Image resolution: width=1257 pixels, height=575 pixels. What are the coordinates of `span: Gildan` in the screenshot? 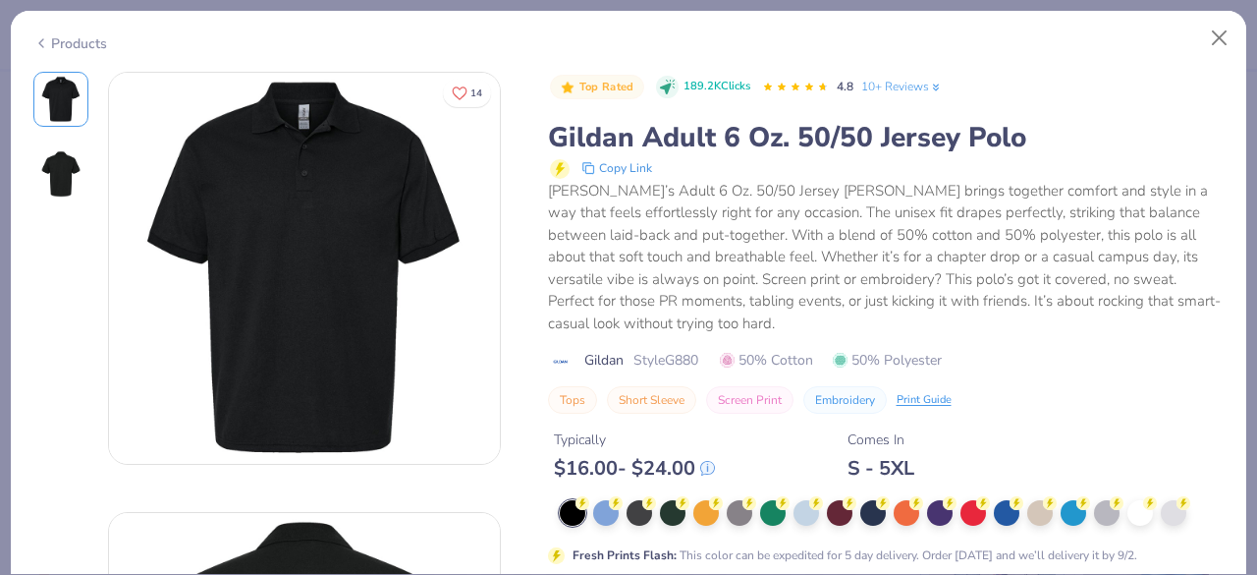 It's located at (604, 359).